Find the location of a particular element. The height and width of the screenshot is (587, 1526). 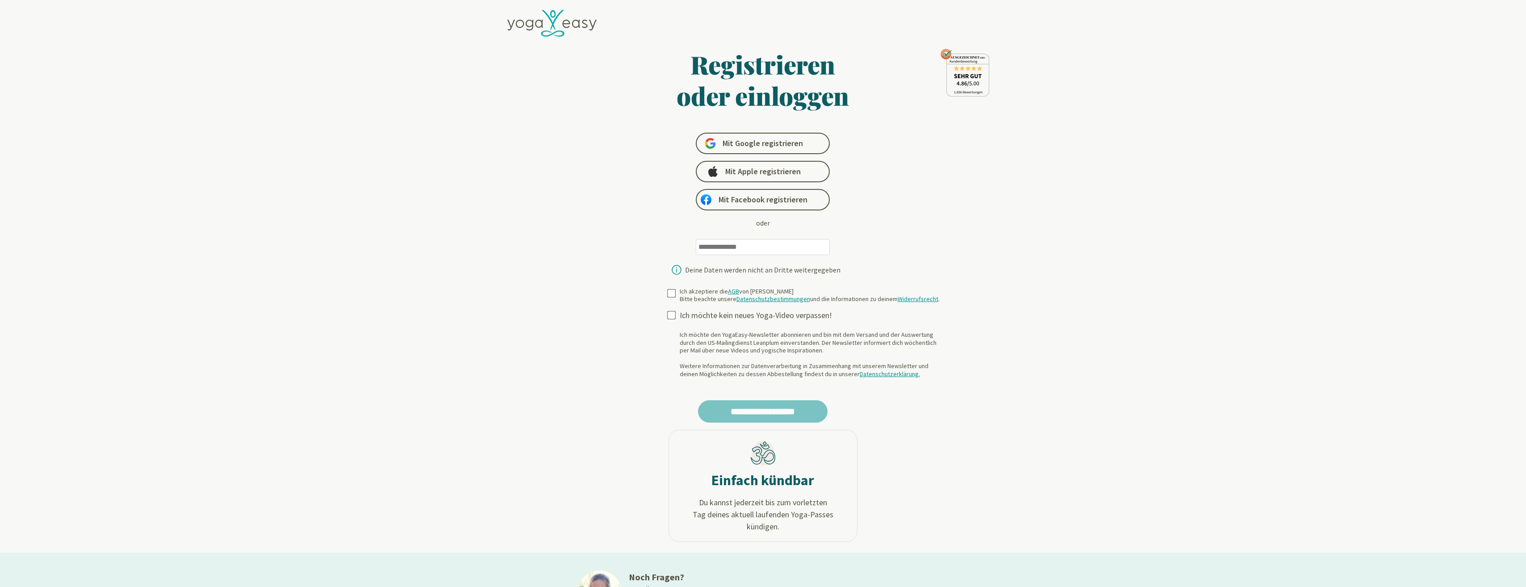

span: Du kannst jederzeit bis zum vorletzten Tag deines aktuell laufenden Yoga-Passes kündigen. is located at coordinates (763, 514).